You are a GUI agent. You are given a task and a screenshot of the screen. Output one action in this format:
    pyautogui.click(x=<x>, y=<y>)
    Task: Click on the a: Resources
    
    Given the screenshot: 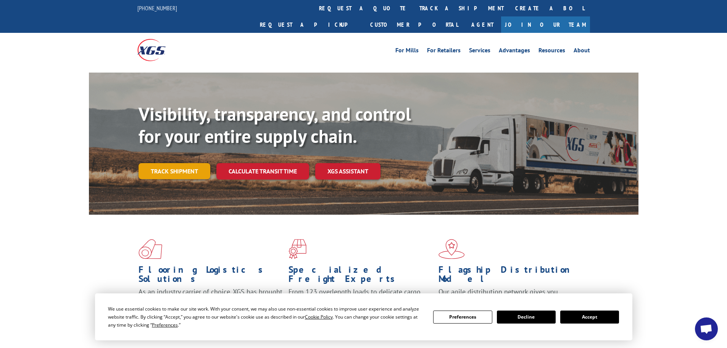 What is the action you would take?
    pyautogui.click(x=552, y=52)
    